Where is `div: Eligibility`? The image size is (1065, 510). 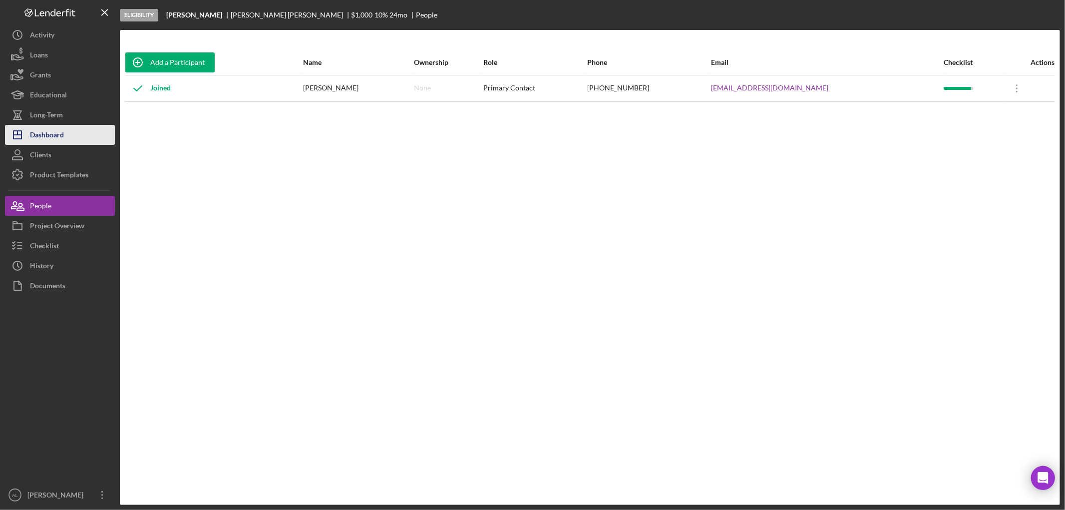
div: Eligibility is located at coordinates (139, 15).